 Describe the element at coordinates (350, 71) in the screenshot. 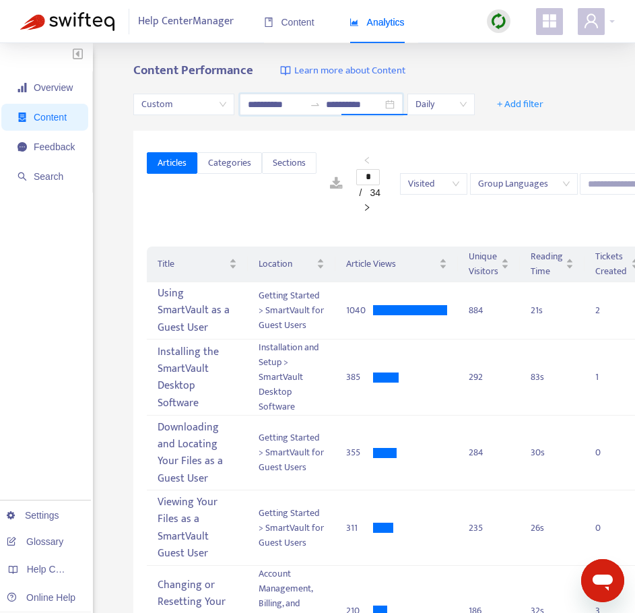

I see `span: Learn more about Content` at that location.